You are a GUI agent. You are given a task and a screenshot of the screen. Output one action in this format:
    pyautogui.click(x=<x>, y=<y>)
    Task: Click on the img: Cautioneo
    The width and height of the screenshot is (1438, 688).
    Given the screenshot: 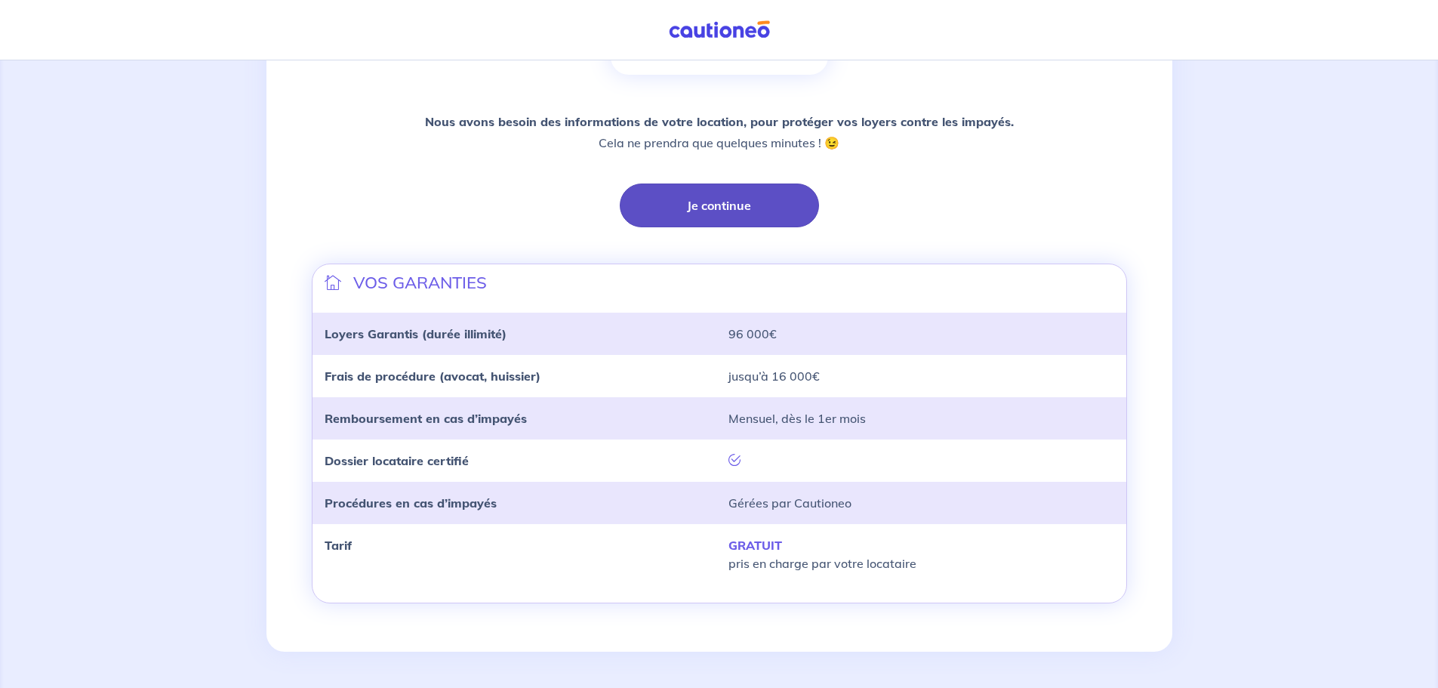 What is the action you would take?
    pyautogui.click(x=719, y=29)
    